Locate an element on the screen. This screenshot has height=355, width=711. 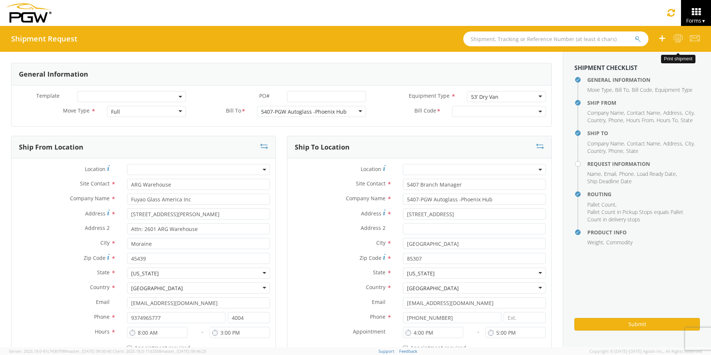
span: Client: 2025.18.0-71d3358 is located at coordinates (159, 351).